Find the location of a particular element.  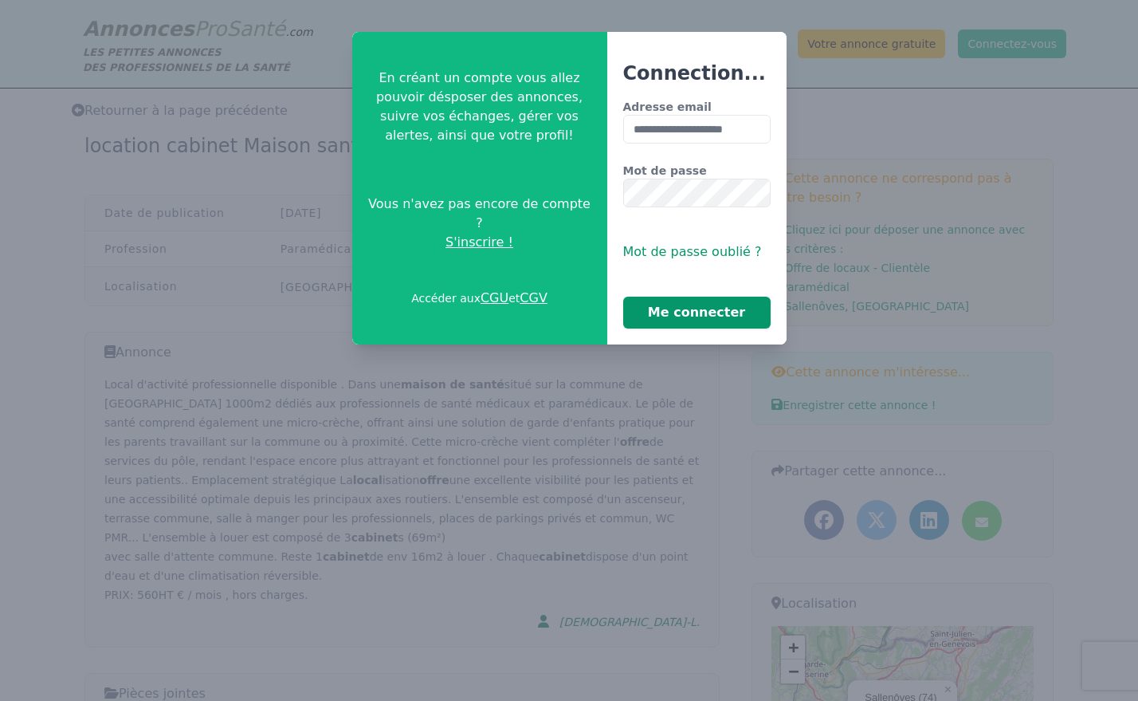

a: CGU is located at coordinates (494, 297).